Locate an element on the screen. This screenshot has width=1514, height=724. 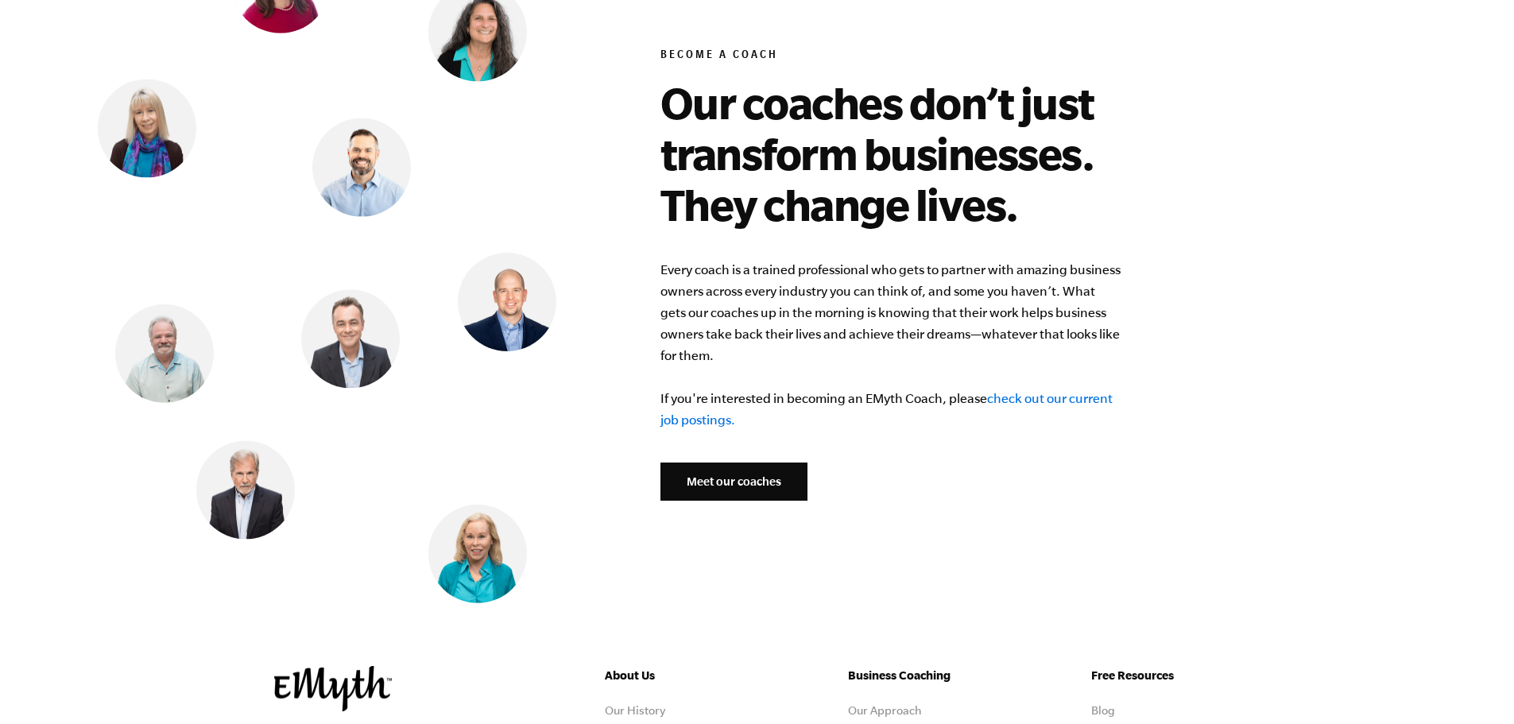
img: Lynn Goza, EMyth Business Coach is located at coordinates (478, 554).